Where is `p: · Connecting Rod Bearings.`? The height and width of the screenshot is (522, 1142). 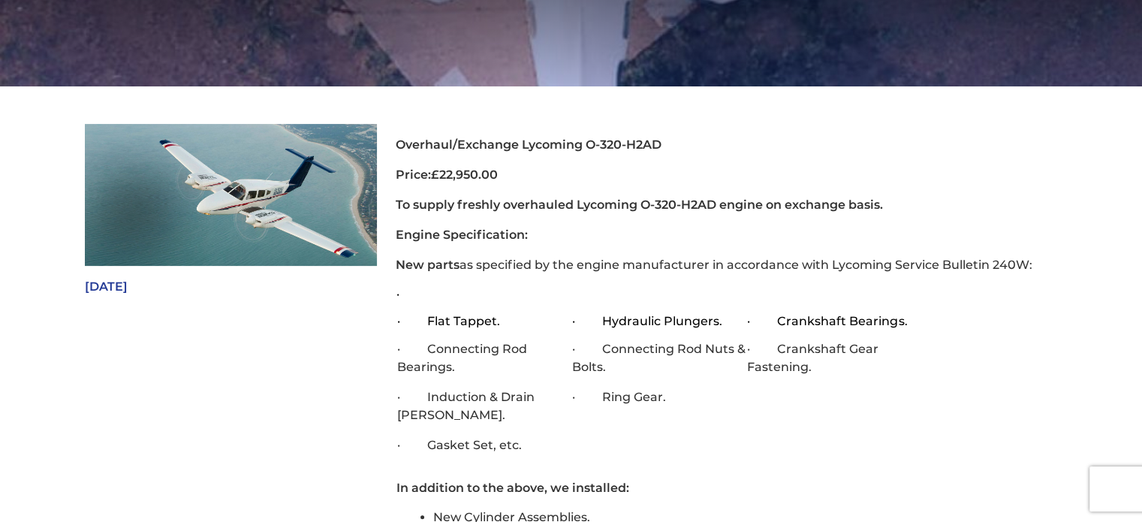
p: · Connecting Rod Bearings. is located at coordinates (483, 358).